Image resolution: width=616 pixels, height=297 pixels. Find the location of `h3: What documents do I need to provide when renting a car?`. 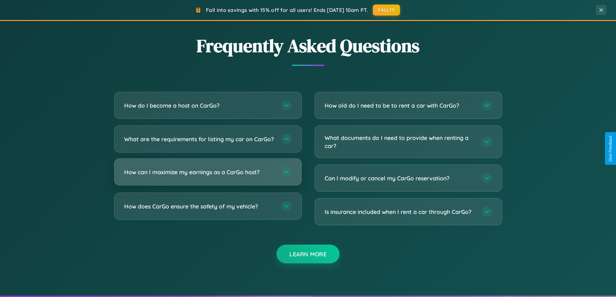

h3: What documents do I need to provide when renting a car? is located at coordinates (400, 142).